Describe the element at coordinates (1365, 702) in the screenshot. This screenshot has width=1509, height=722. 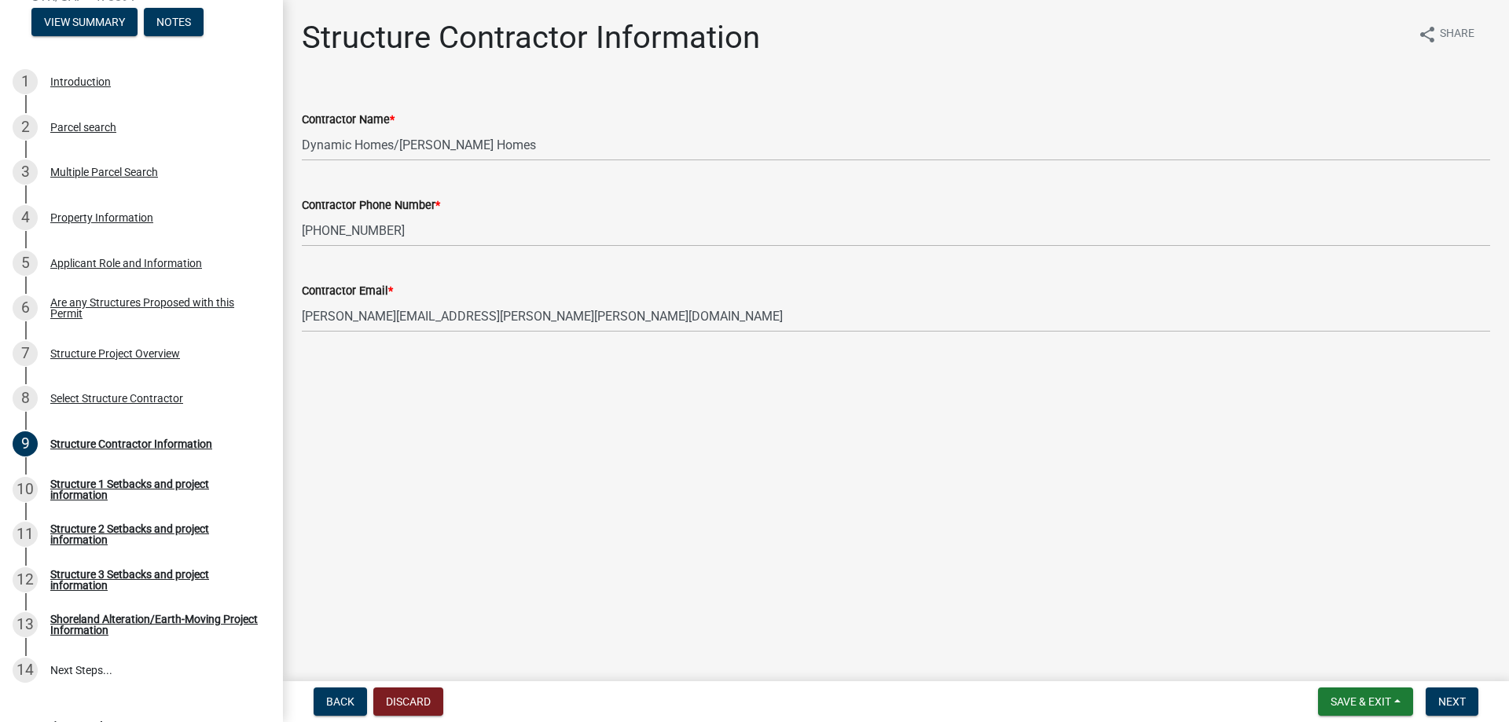
I see `button: Save & Exit` at that location.